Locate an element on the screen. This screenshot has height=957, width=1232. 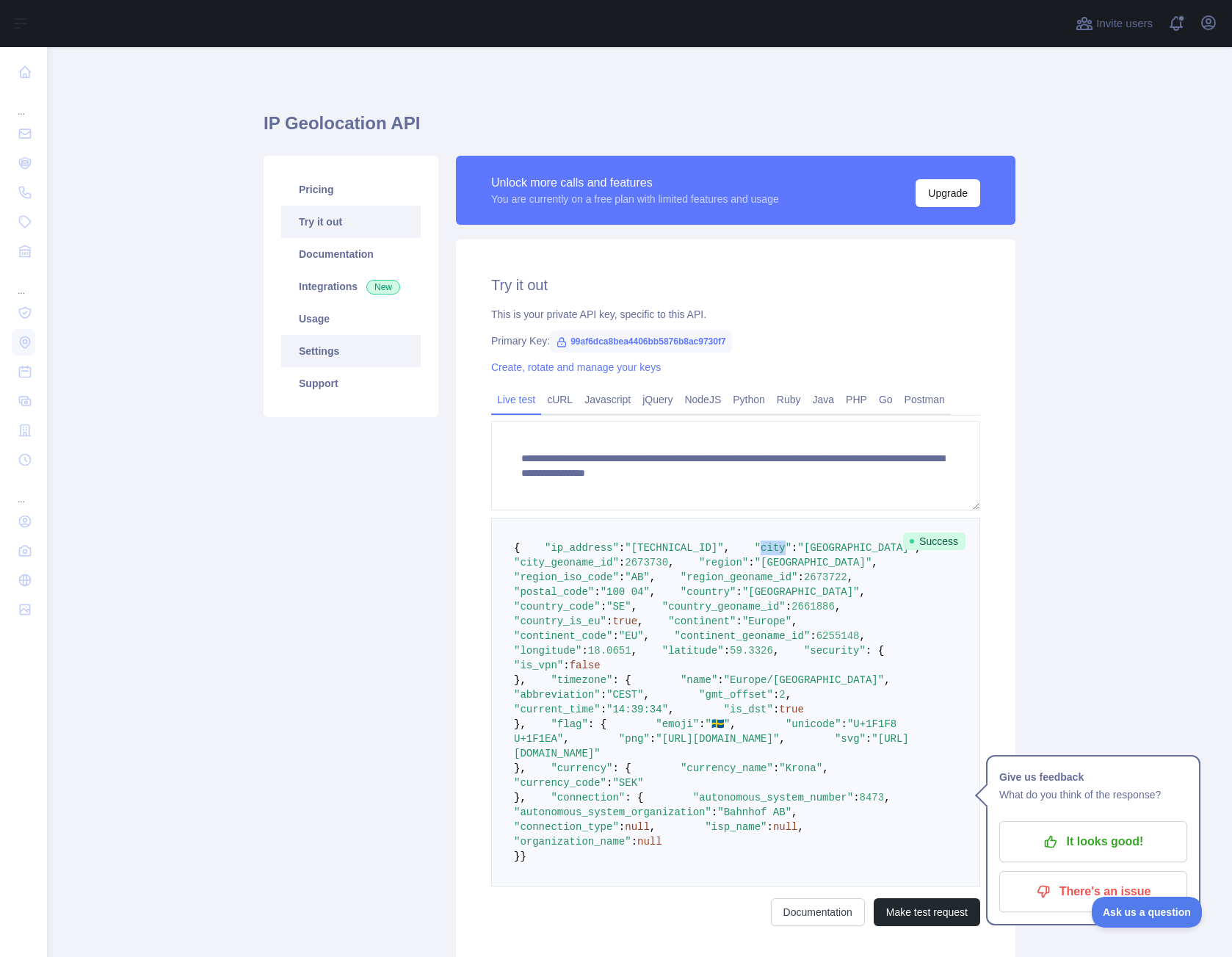
span: "14:39:34" is located at coordinates (637, 709).